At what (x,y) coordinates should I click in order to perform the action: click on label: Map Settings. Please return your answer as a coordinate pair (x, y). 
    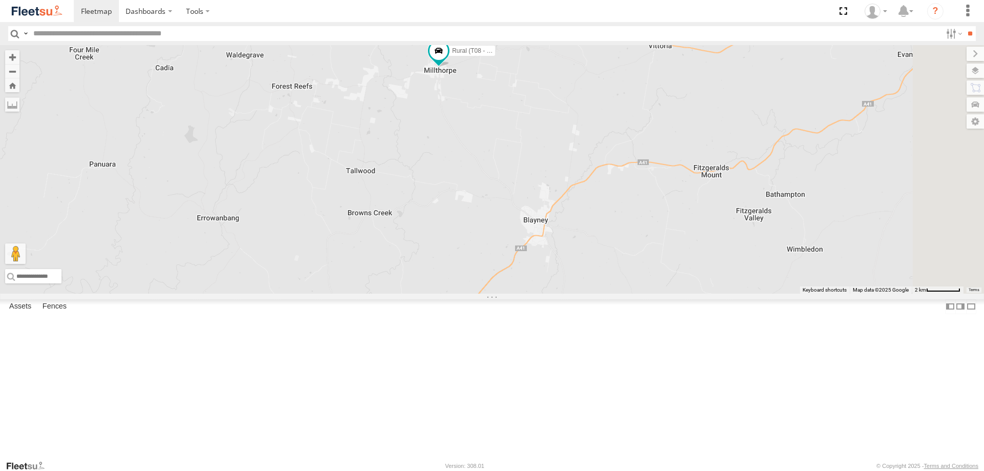
    Looking at the image, I should click on (975, 121).